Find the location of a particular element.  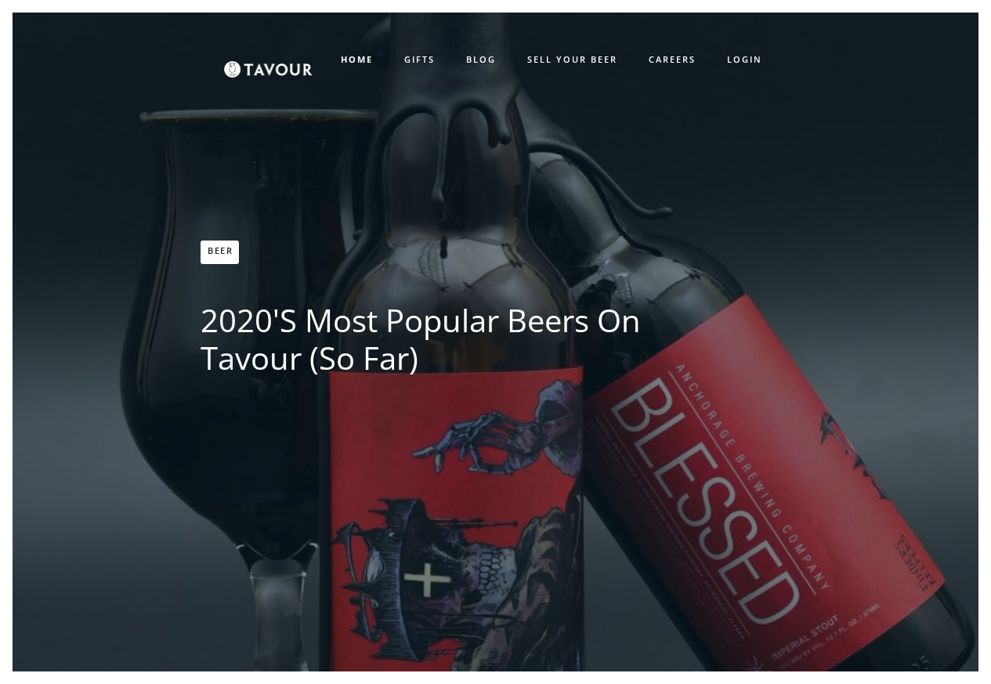

h1: 2020's Most Popular Beers On Tavour (So Far) is located at coordinates (424, 339).